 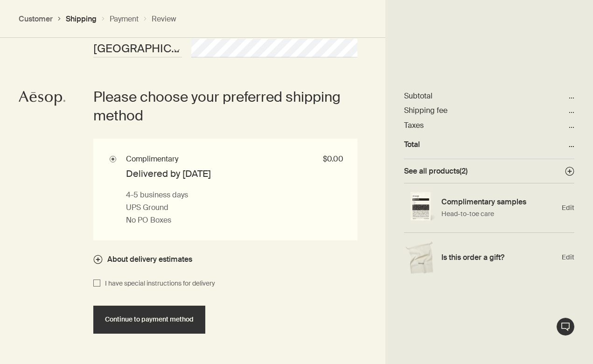 I want to click on input: Phone number, so click(x=275, y=48).